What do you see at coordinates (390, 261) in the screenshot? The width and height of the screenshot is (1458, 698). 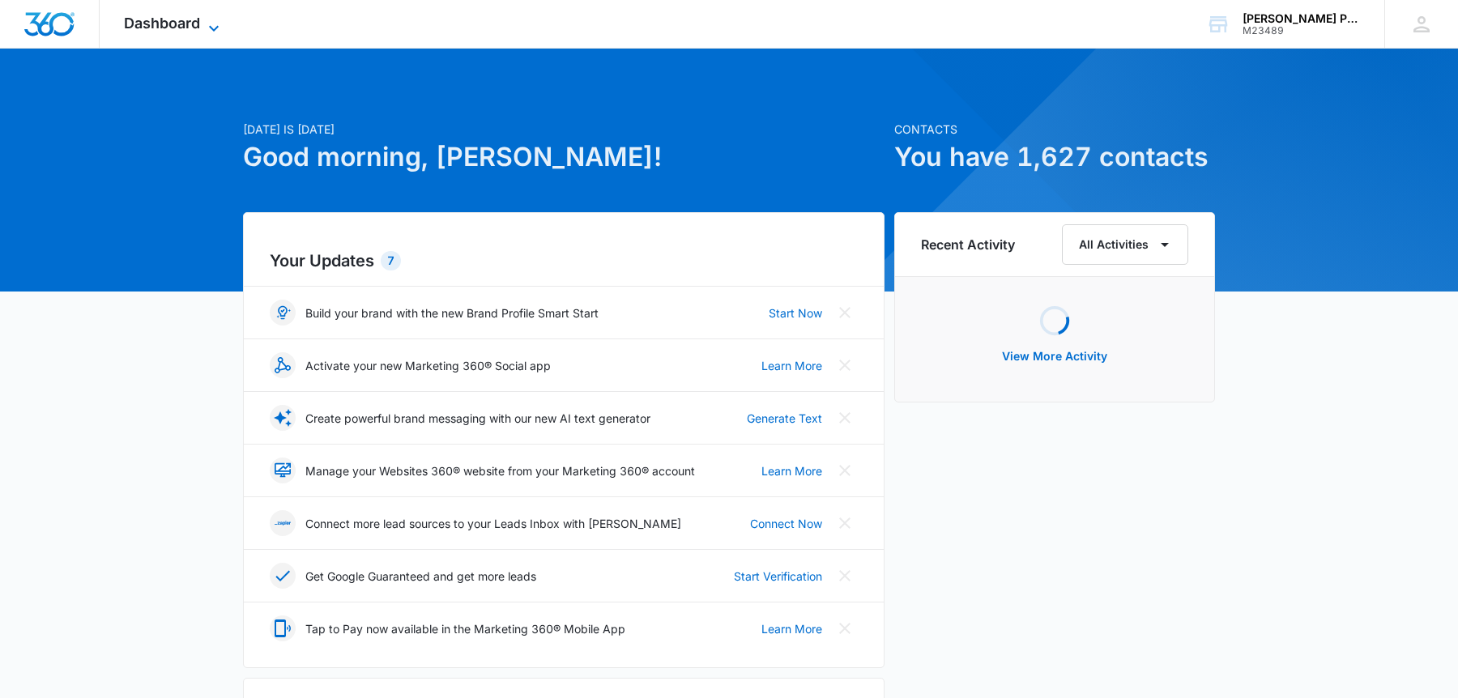 I see `div: 7` at bounding box center [390, 261].